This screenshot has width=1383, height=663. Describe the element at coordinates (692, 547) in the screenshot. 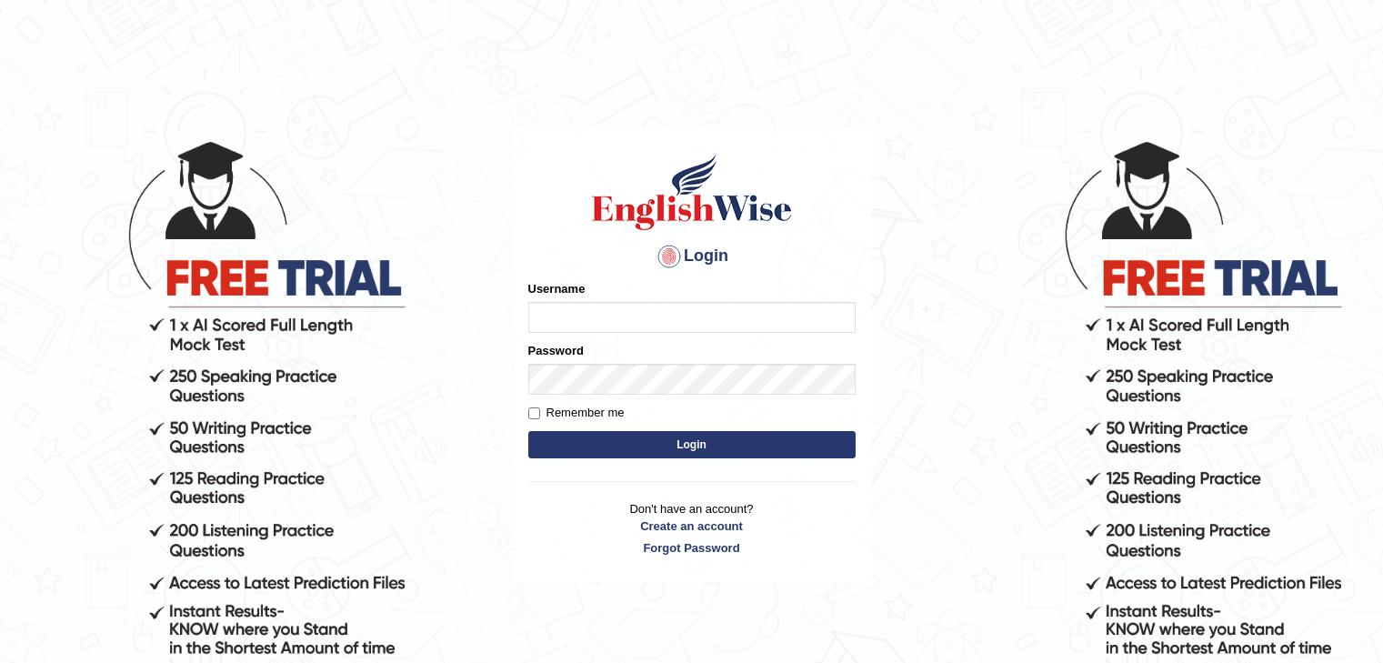

I see `a: Forgot Password` at that location.